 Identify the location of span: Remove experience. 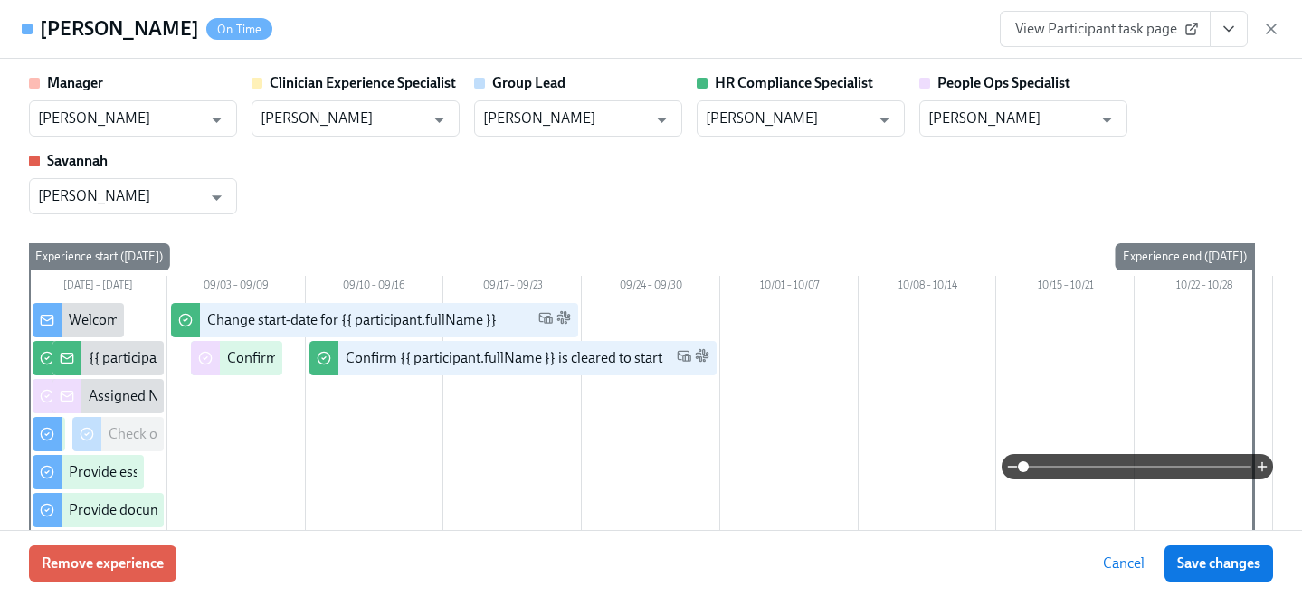
(102, 564).